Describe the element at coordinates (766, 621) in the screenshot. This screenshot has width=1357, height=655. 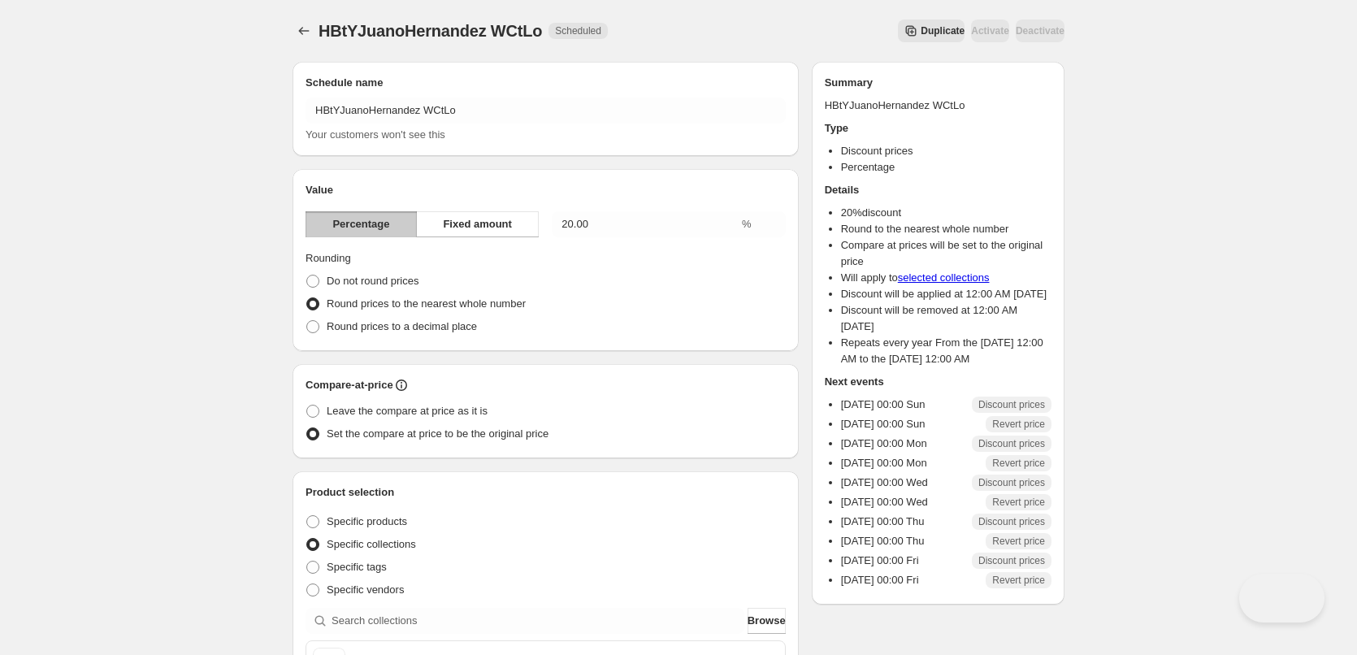
I see `button: Browse` at that location.